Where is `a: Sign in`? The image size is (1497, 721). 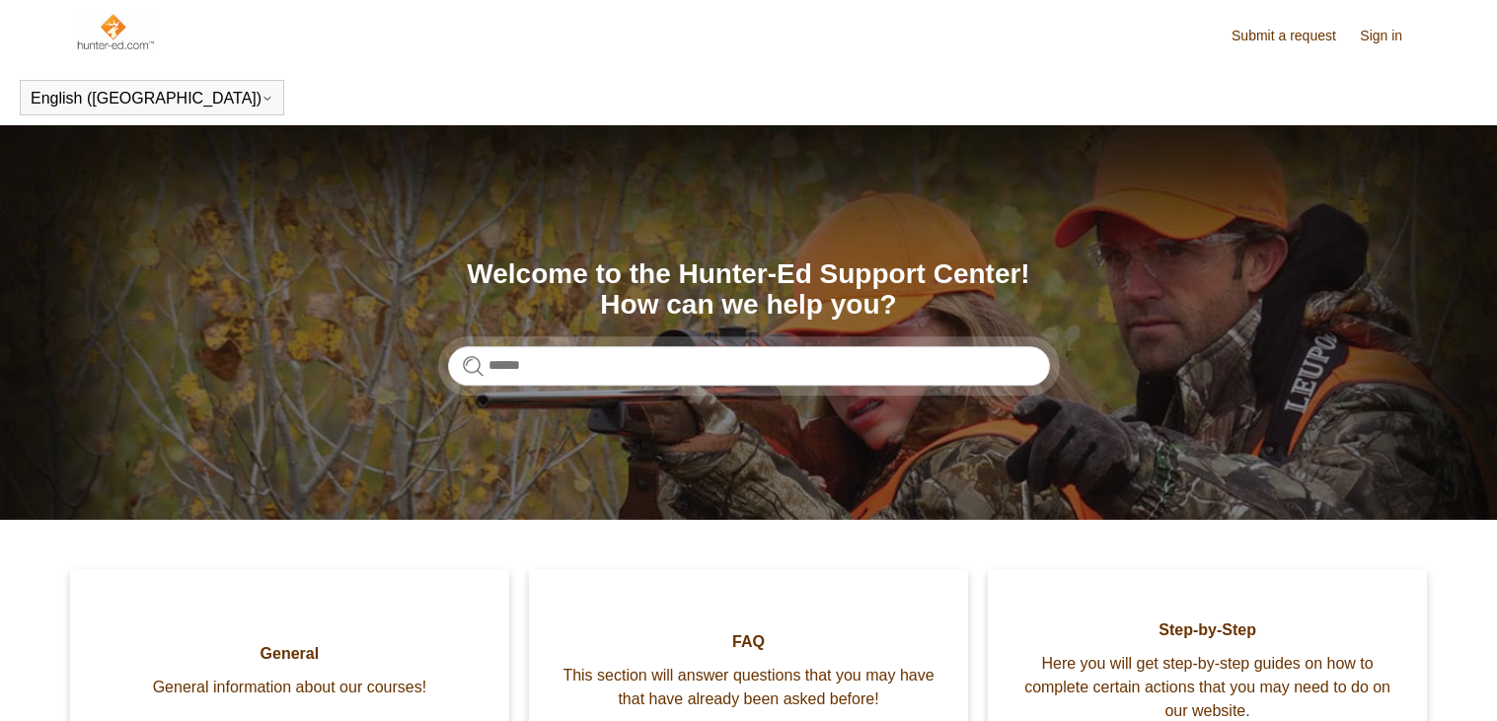 a: Sign in is located at coordinates (1391, 36).